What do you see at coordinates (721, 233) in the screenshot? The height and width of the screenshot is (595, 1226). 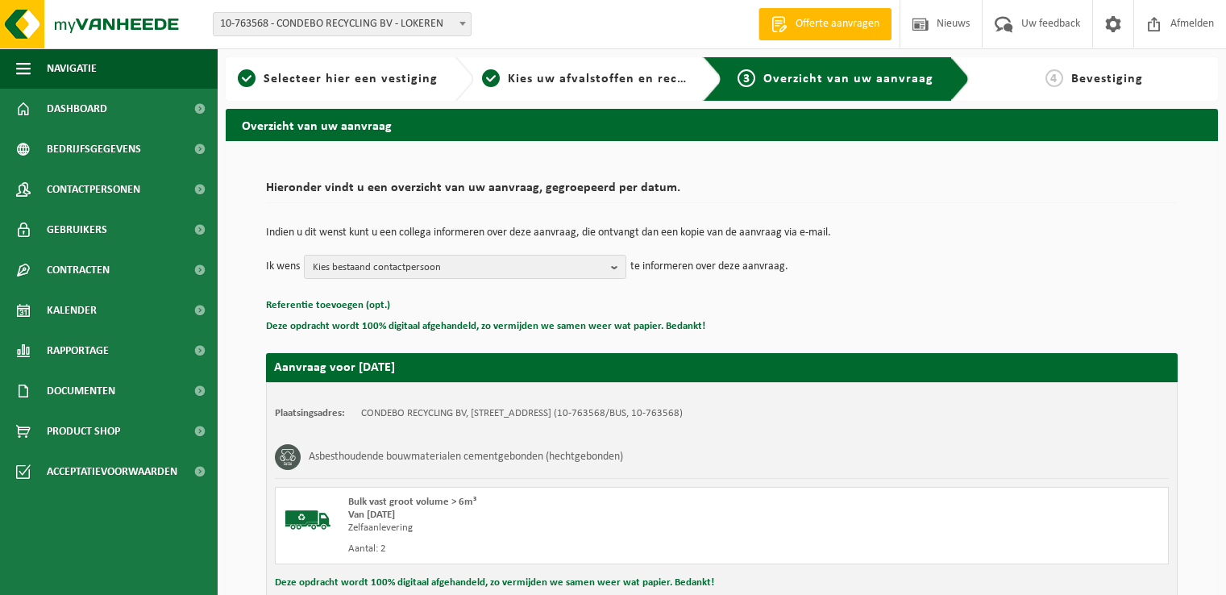 I see `p: Indien u dit wenst kunt u een collega informeren over deze aanvraag, die ontvangt dan een kopie v...` at bounding box center [721, 233].